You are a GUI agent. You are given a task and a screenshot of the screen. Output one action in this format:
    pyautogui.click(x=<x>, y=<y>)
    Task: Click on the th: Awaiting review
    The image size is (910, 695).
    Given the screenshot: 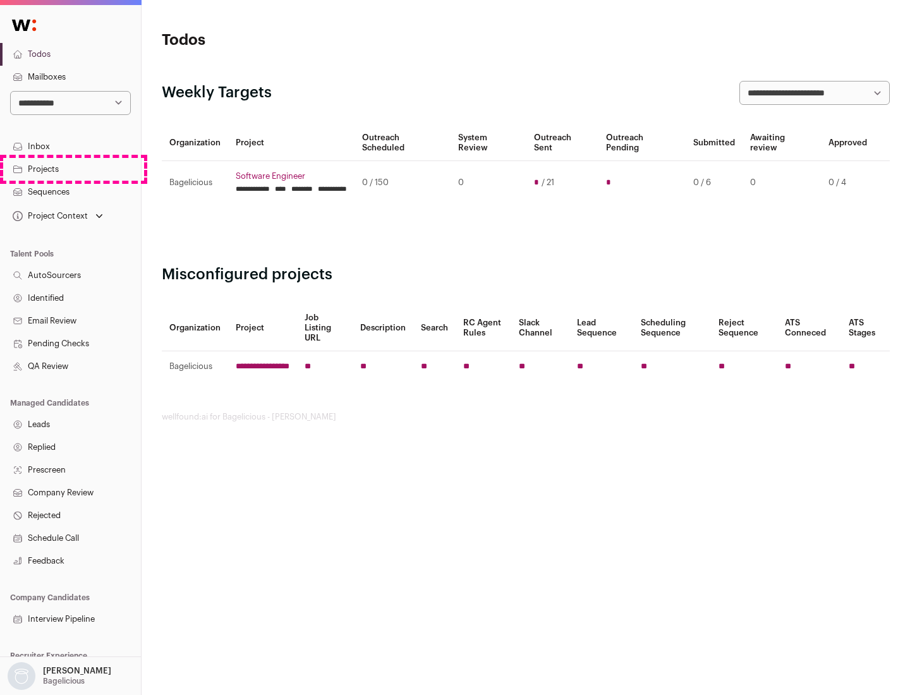 What is the action you would take?
    pyautogui.click(x=781, y=143)
    